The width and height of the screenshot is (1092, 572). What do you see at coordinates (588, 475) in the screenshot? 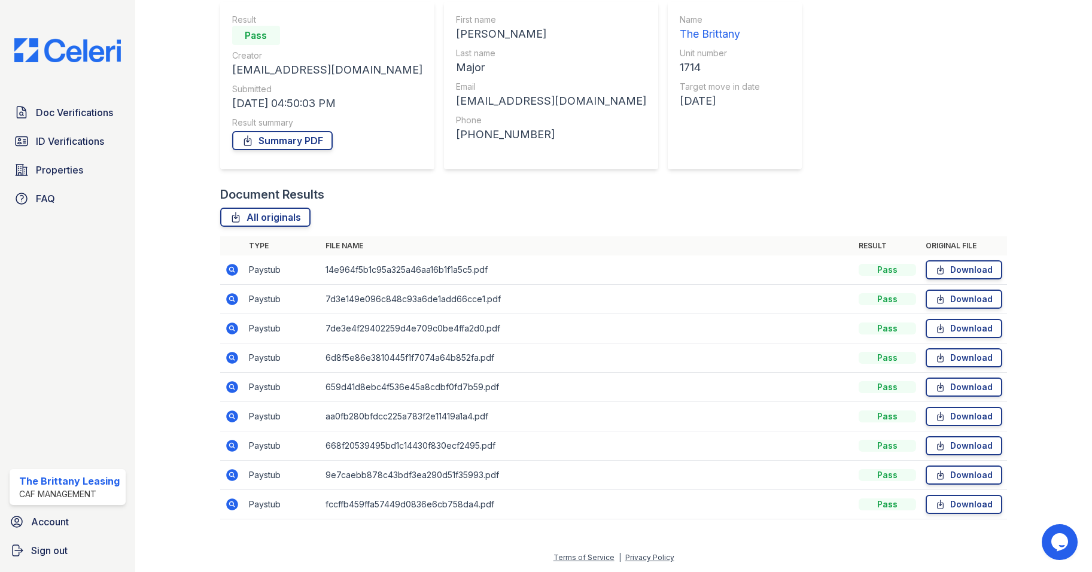
I see `td: 9e7caebb878c43bdf3ea290d51f35993.pdf` at bounding box center [588, 475].